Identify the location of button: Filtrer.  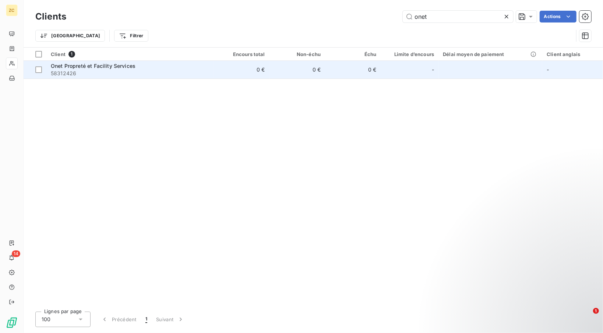
(131, 36).